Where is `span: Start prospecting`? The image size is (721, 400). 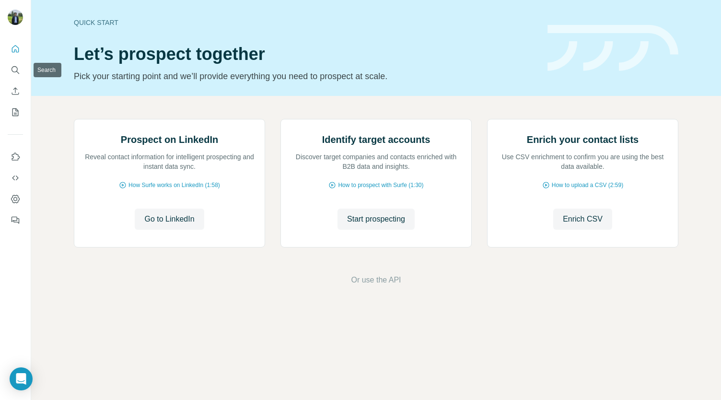
span: Start prospecting is located at coordinates (376, 219).